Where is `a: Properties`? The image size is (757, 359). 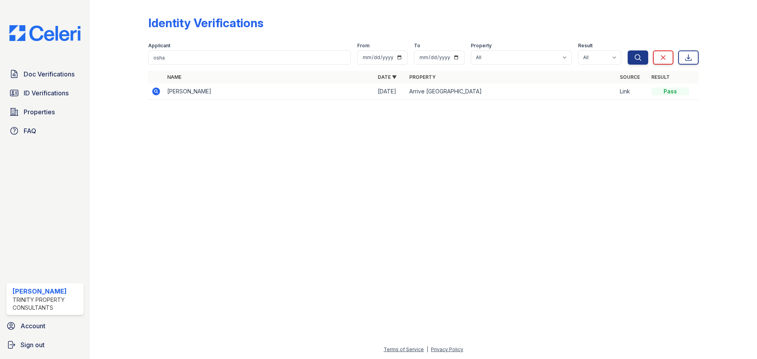 a: Properties is located at coordinates (45, 112).